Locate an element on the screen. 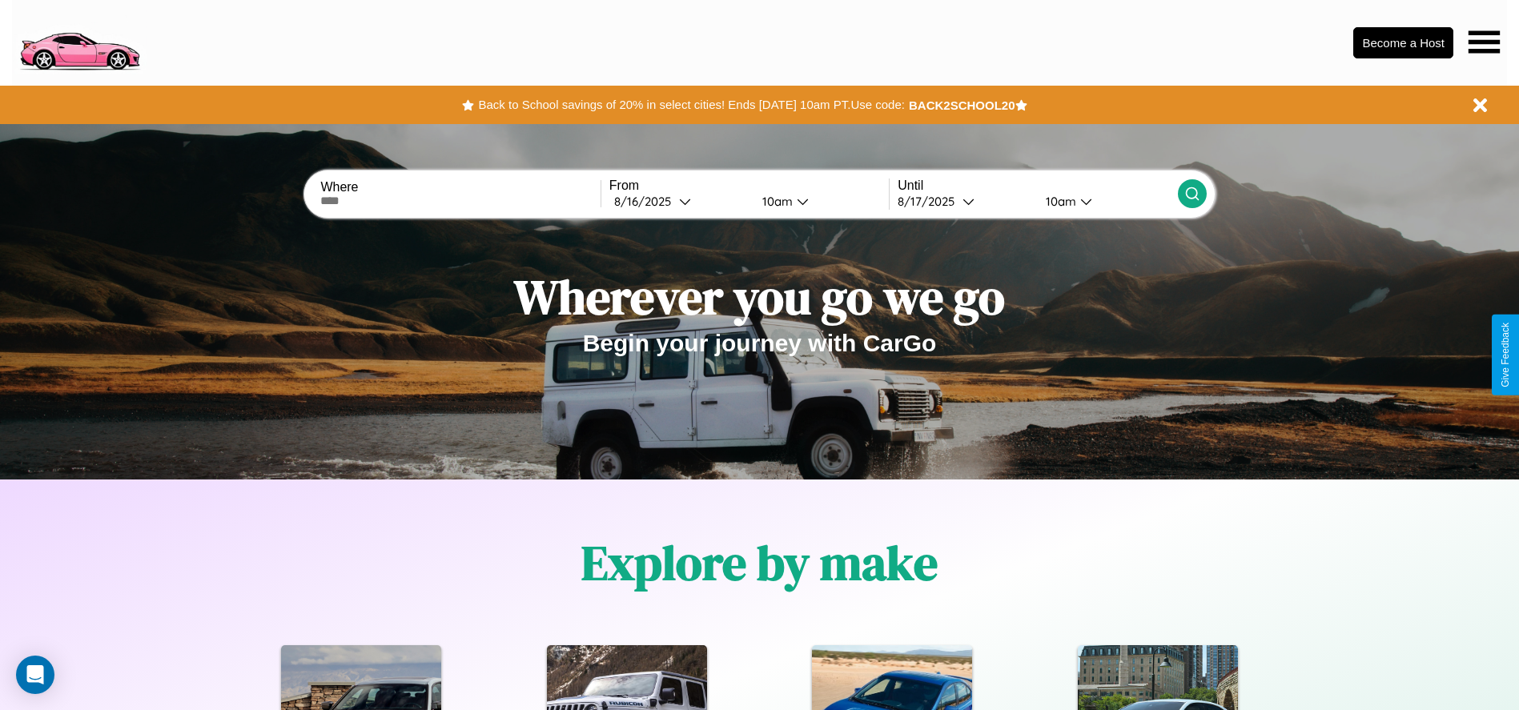 The width and height of the screenshot is (1519, 710). label: From is located at coordinates (749, 186).